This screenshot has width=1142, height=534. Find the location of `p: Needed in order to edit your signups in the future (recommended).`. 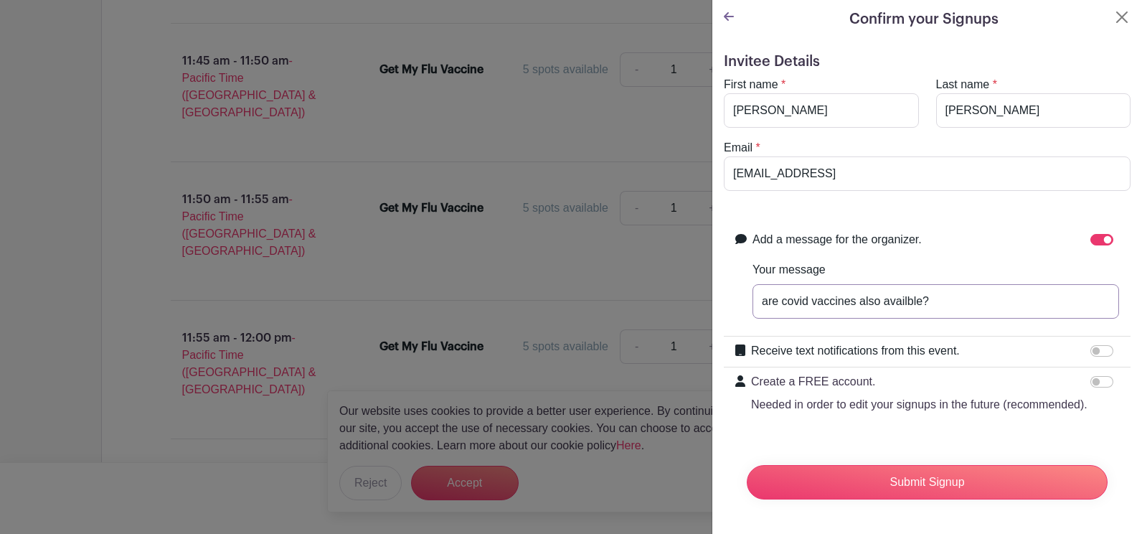

p: Needed in order to edit your signups in the future (recommended). is located at coordinates (919, 405).